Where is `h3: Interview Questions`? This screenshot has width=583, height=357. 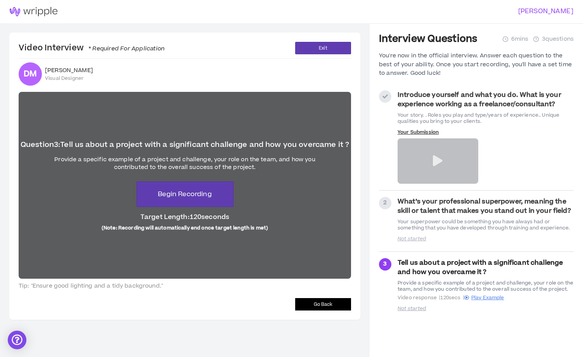
h3: Interview Questions is located at coordinates (428, 39).